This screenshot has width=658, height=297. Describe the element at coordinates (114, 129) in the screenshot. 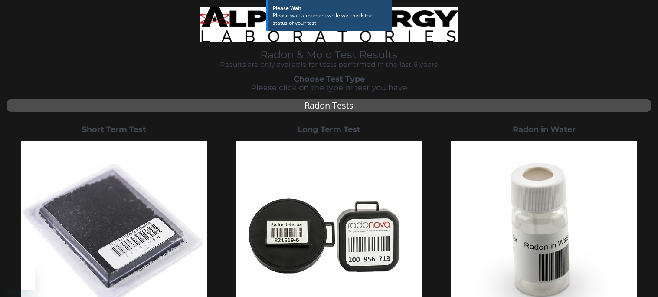

I see `strong: Short Term Test` at that location.